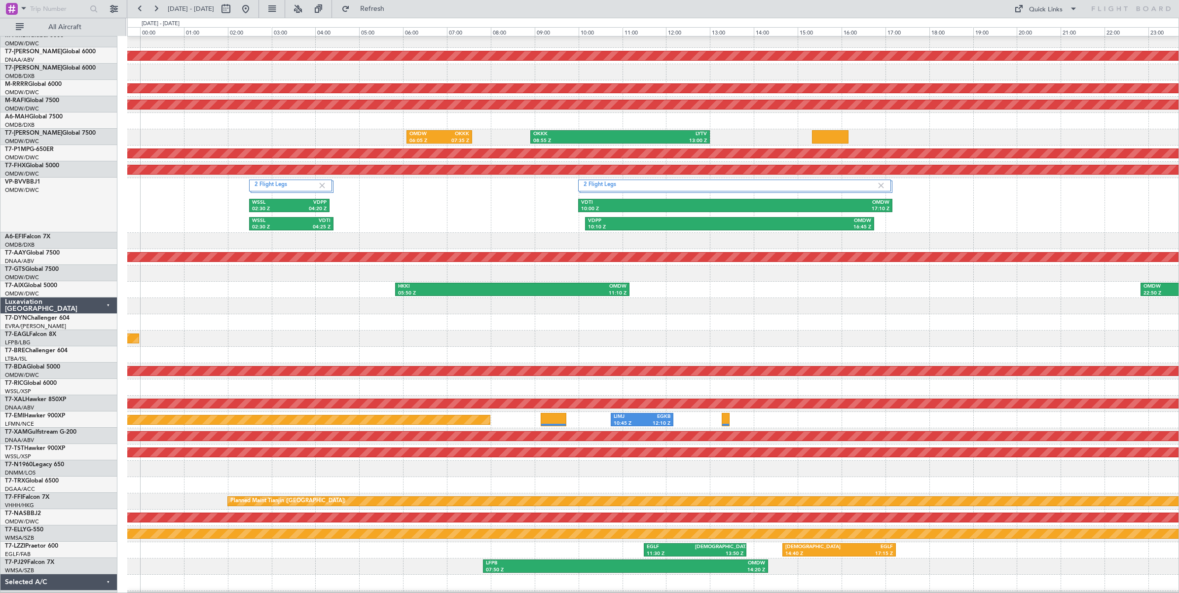  I want to click on div: HKKI, so click(455, 287).